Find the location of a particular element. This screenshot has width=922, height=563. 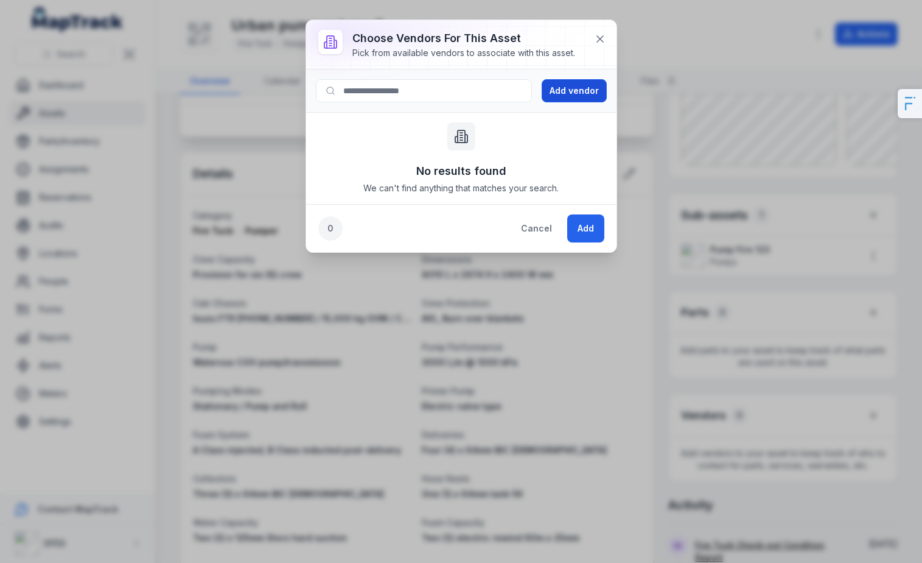

span: We can't find anything that matches your search. is located at coordinates (461, 188).